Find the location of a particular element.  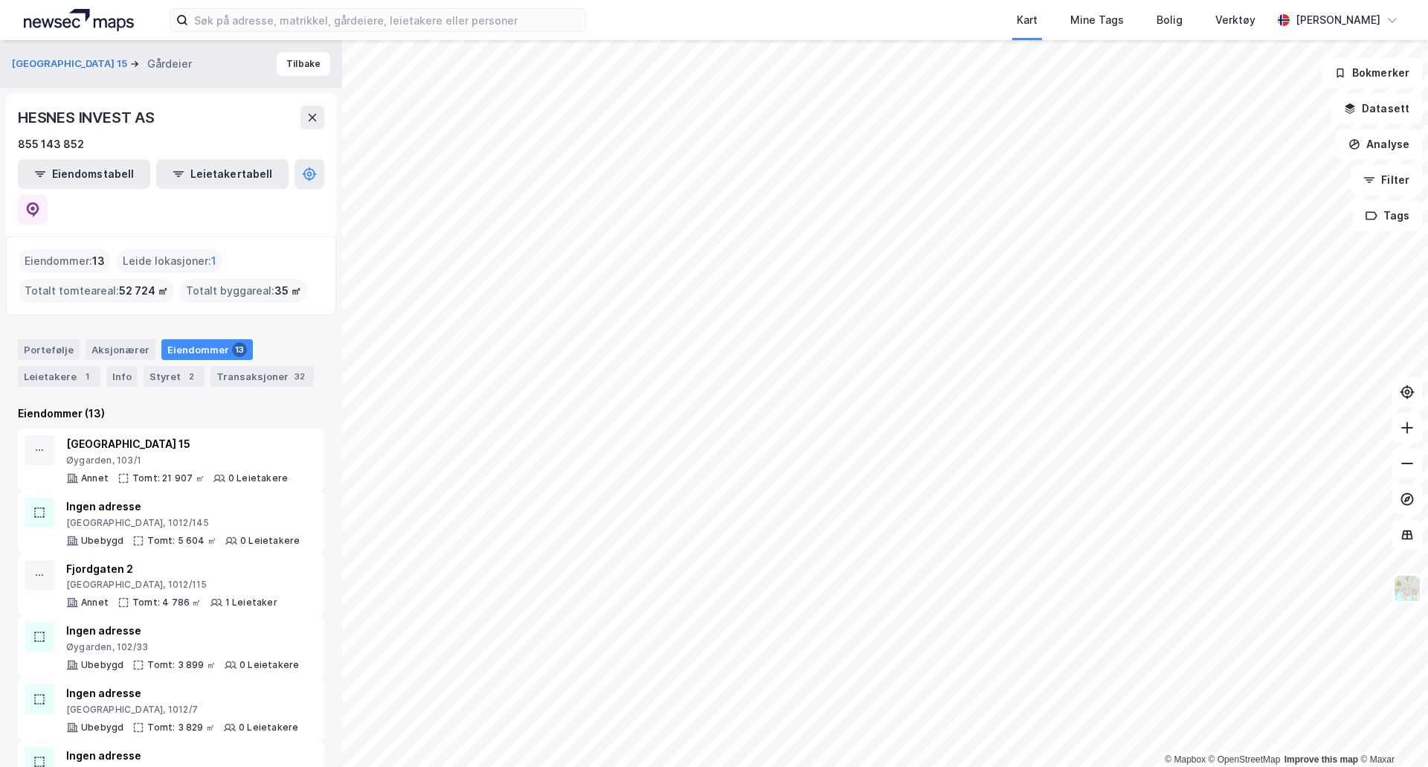

div: Kontrollprogram for chat is located at coordinates (1391, 731).